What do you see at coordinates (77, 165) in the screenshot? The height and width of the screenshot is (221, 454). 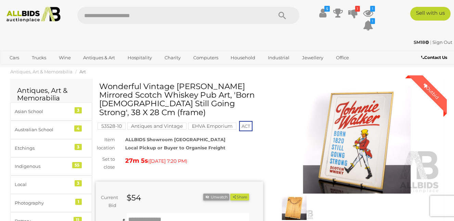 I see `div: 55` at bounding box center [77, 165].